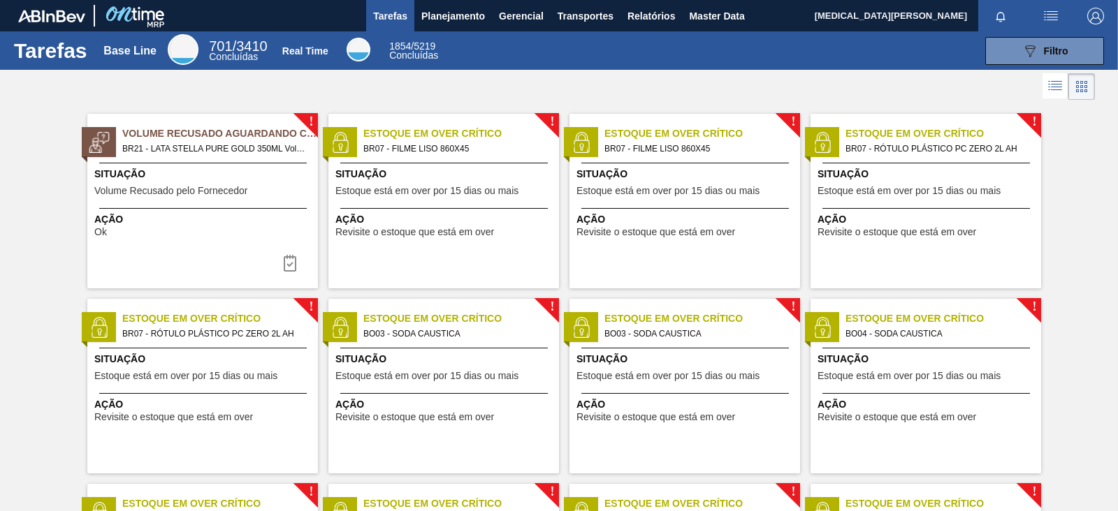 This screenshot has height=511, width=1118. I want to click on span: Volume Recusado Aguardando Ciência, so click(220, 133).